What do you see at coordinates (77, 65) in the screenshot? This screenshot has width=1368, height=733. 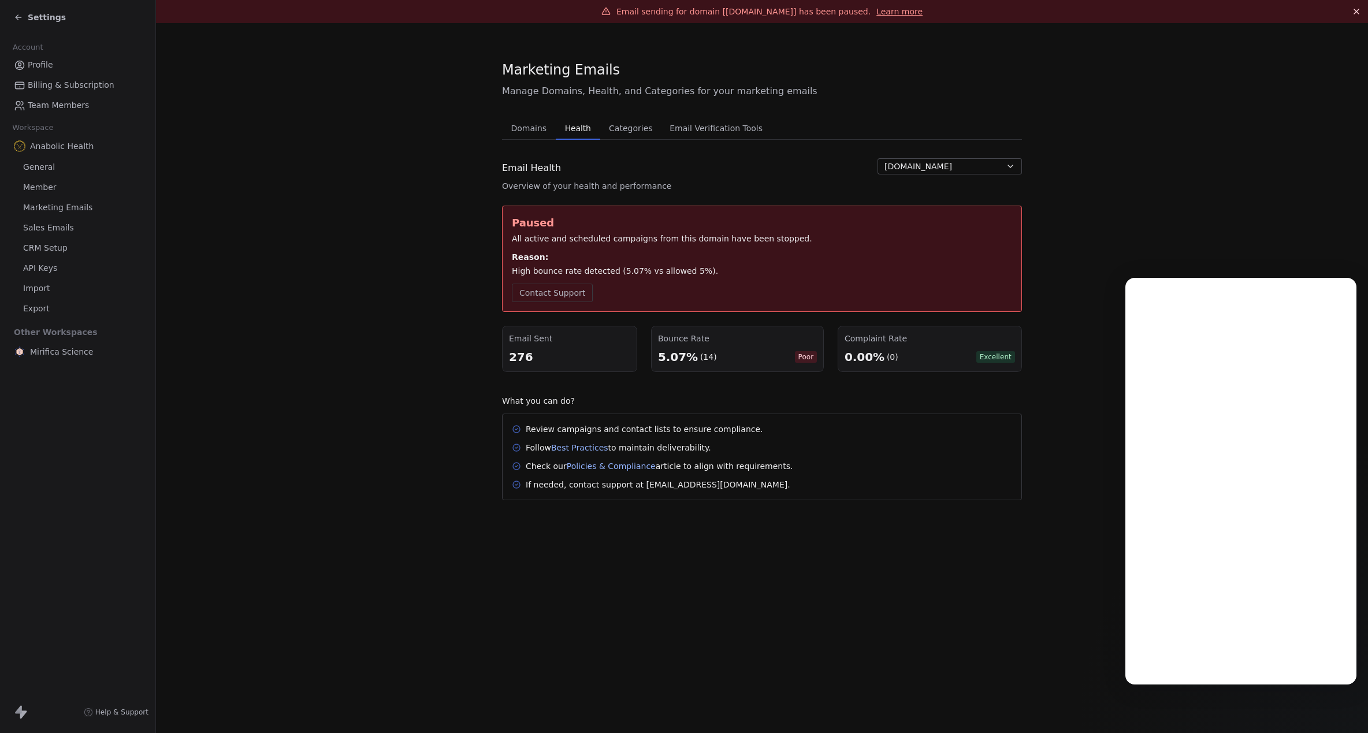 I see `a: Profile` at bounding box center [77, 65].